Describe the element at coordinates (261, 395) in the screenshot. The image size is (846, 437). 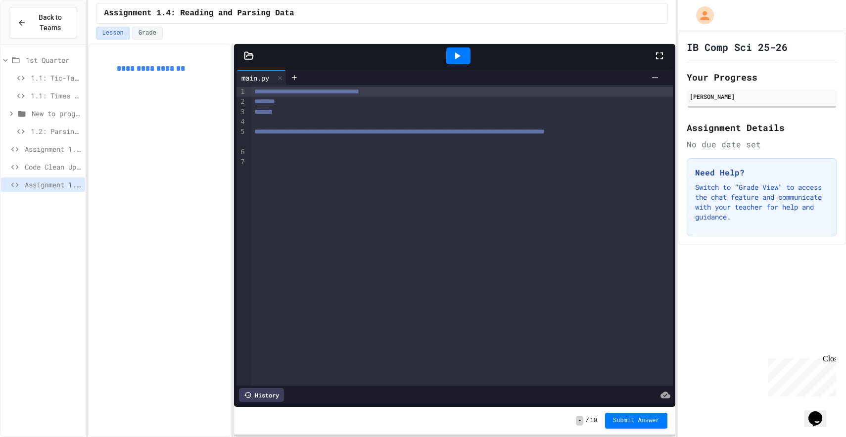
I see `div: History` at that location.